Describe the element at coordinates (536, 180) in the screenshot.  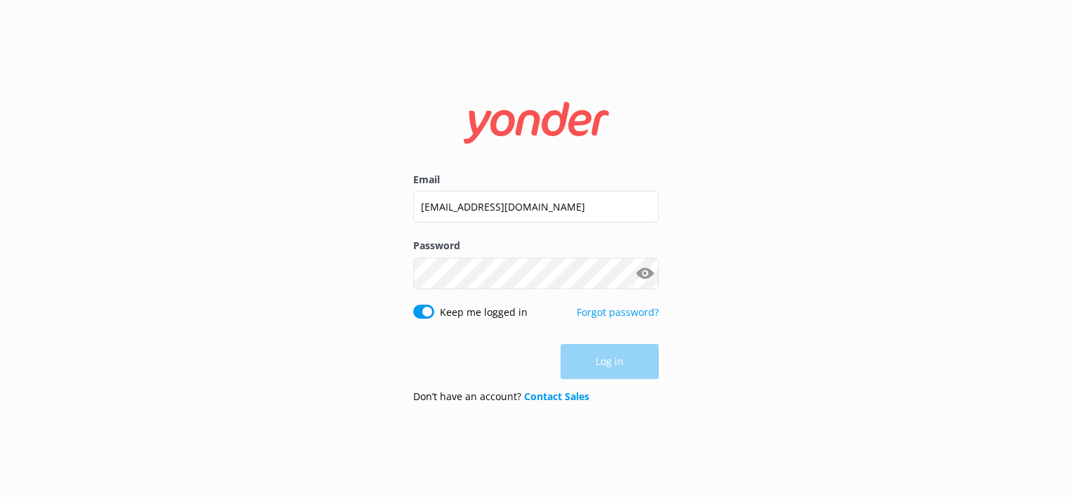
I see `label: Email` at that location.